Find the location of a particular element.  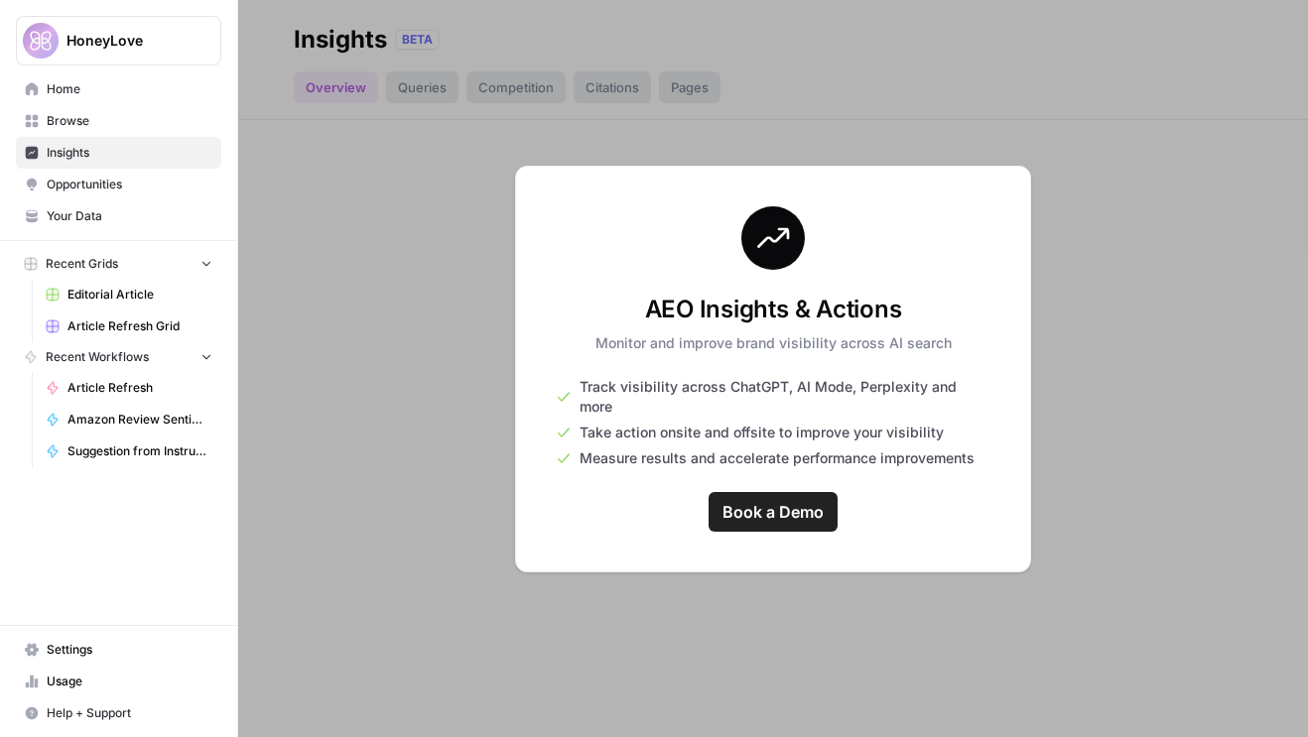

img: HoneyLove Logo is located at coordinates (41, 41).